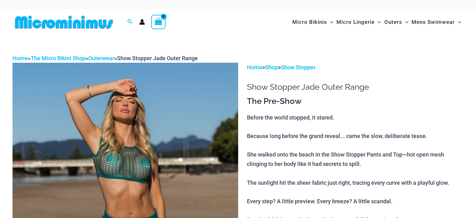 The height and width of the screenshot is (218, 476). What do you see at coordinates (313, 22) in the screenshot?
I see `a: Micro BikinisMenu ToggleMenu Toggle` at bounding box center [313, 22].